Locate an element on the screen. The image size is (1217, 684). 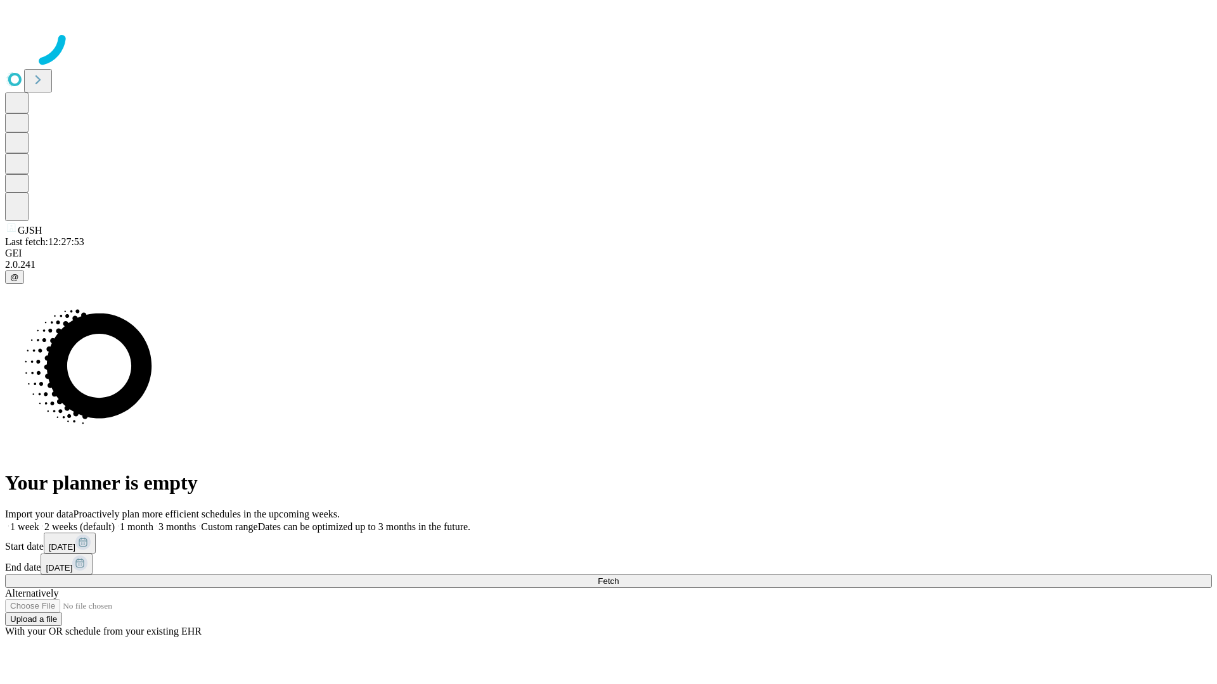
div: 2.0.241 is located at coordinates (608, 265).